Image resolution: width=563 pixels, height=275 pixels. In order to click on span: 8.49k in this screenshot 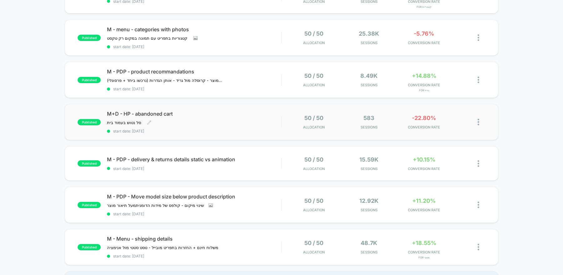, I will do `click(369, 76)`.